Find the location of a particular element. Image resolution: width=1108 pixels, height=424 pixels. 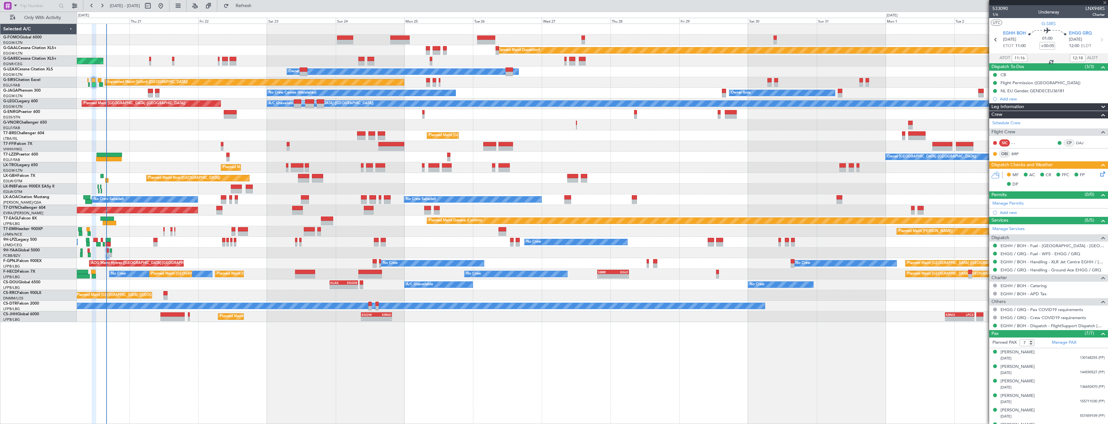

span: G-JAGA is located at coordinates (11, 91).